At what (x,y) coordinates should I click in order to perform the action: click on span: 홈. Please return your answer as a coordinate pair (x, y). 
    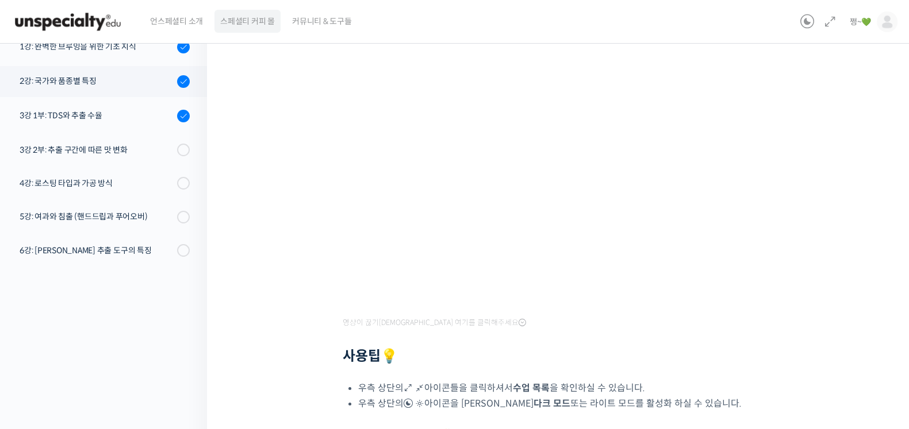
    Looking at the image, I should click on (40, 356).